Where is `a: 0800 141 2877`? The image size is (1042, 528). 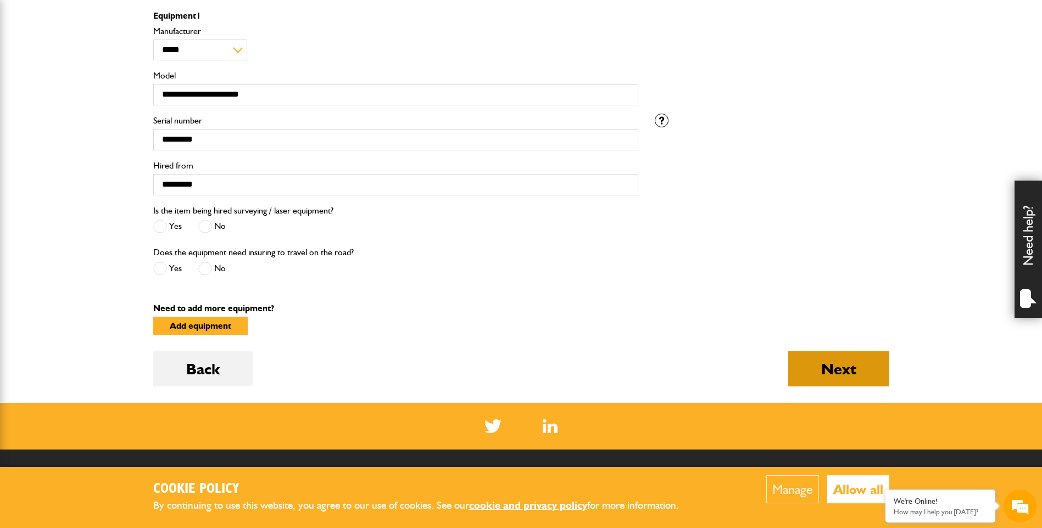 a: 0800 141 2877 is located at coordinates (841, 477).